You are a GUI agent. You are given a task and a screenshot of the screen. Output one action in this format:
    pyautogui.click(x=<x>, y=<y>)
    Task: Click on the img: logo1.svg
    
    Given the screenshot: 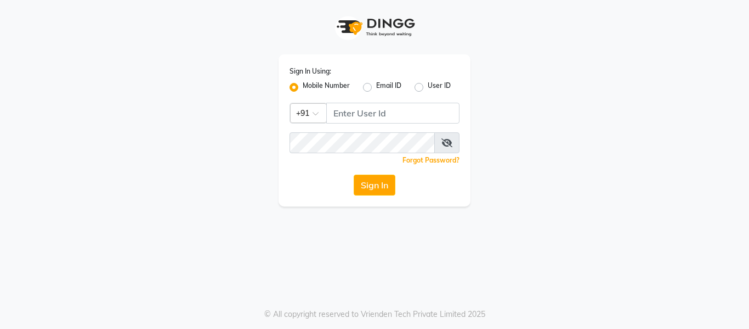 What is the action you would take?
    pyautogui.click(x=375, y=27)
    